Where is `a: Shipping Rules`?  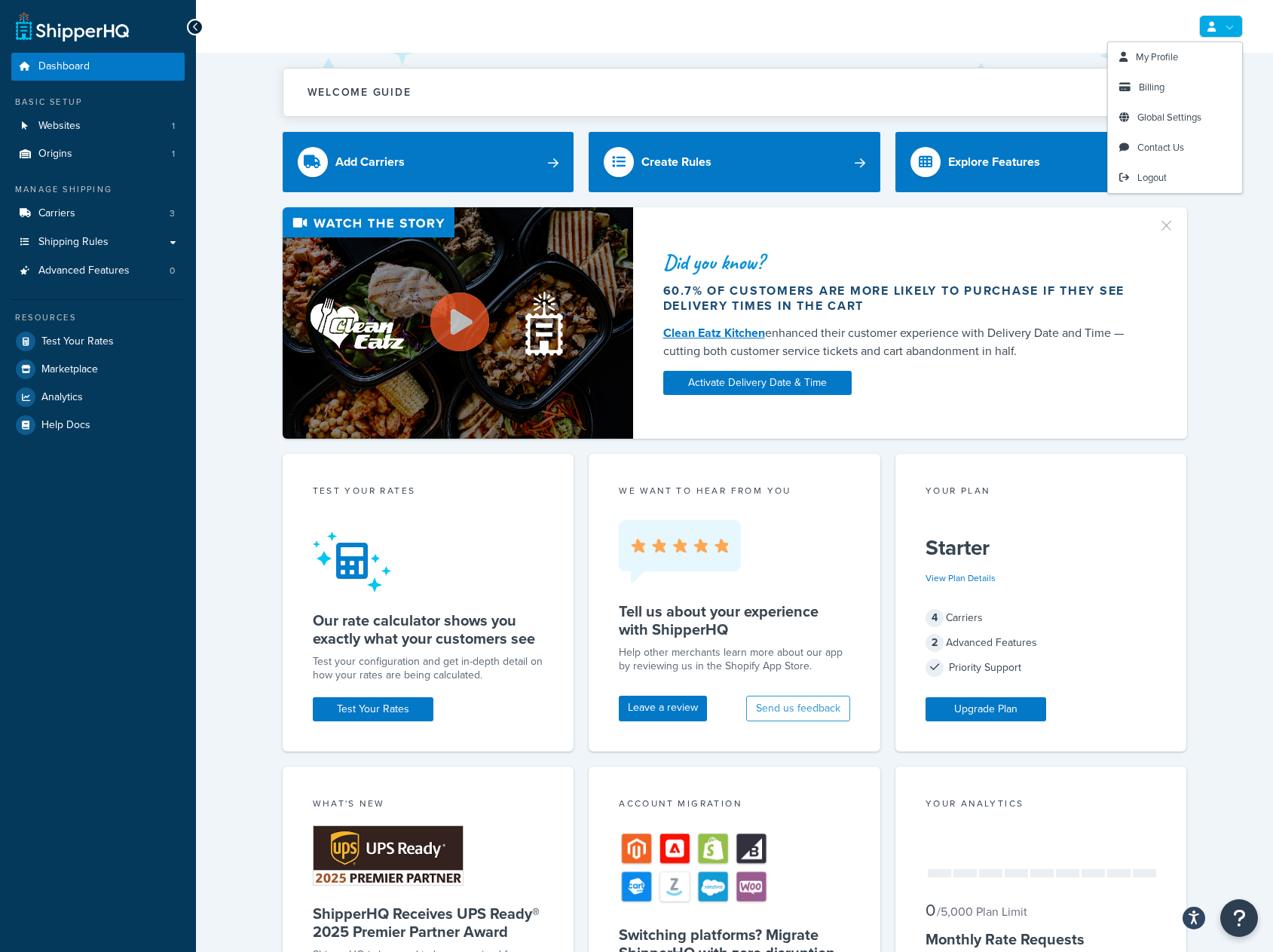
a: Shipping Rules is located at coordinates (98, 242).